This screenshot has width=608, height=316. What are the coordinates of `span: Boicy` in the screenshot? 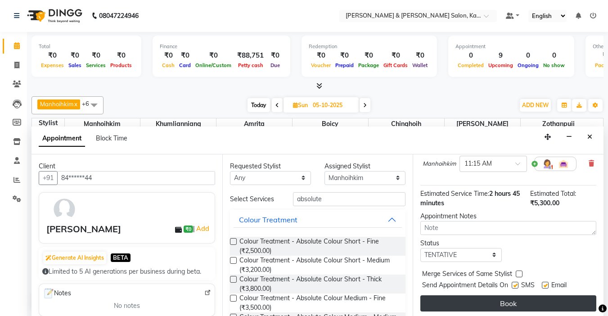 It's located at (330, 124).